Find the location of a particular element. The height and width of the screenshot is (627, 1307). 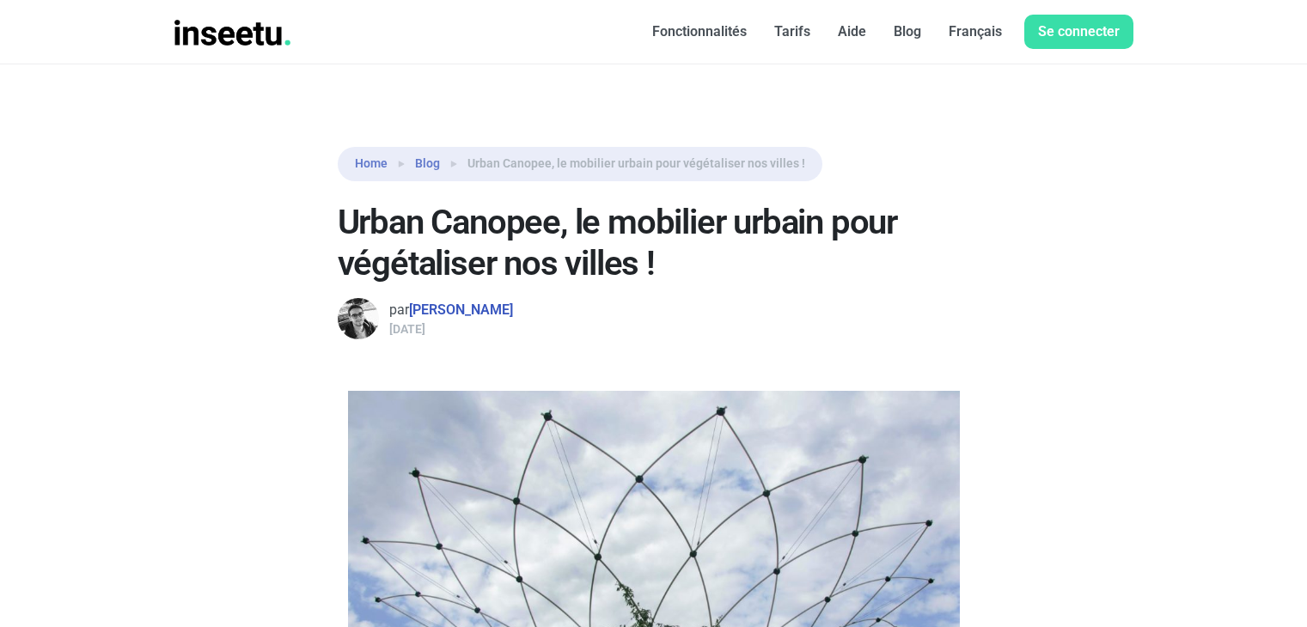

a: Français is located at coordinates (975, 32).